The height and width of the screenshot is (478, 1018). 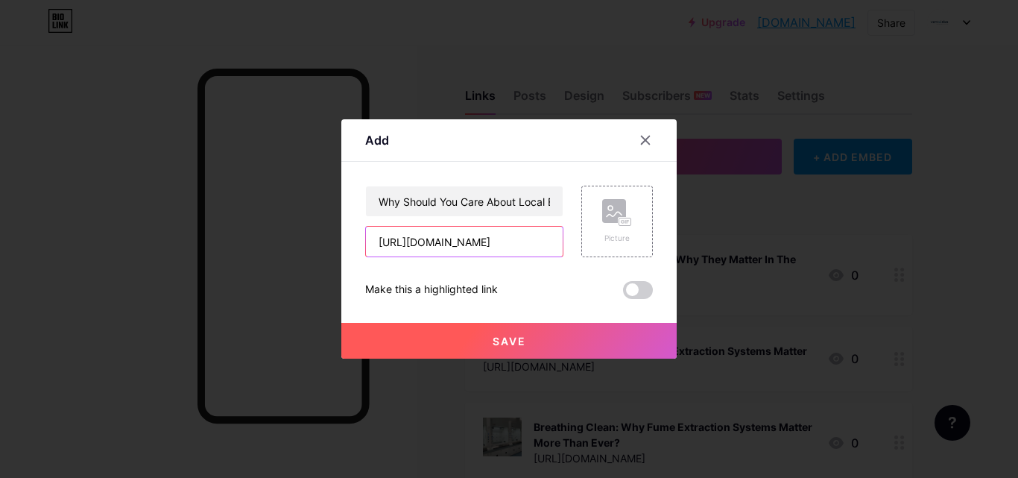 I want to click on input: Title, so click(x=464, y=201).